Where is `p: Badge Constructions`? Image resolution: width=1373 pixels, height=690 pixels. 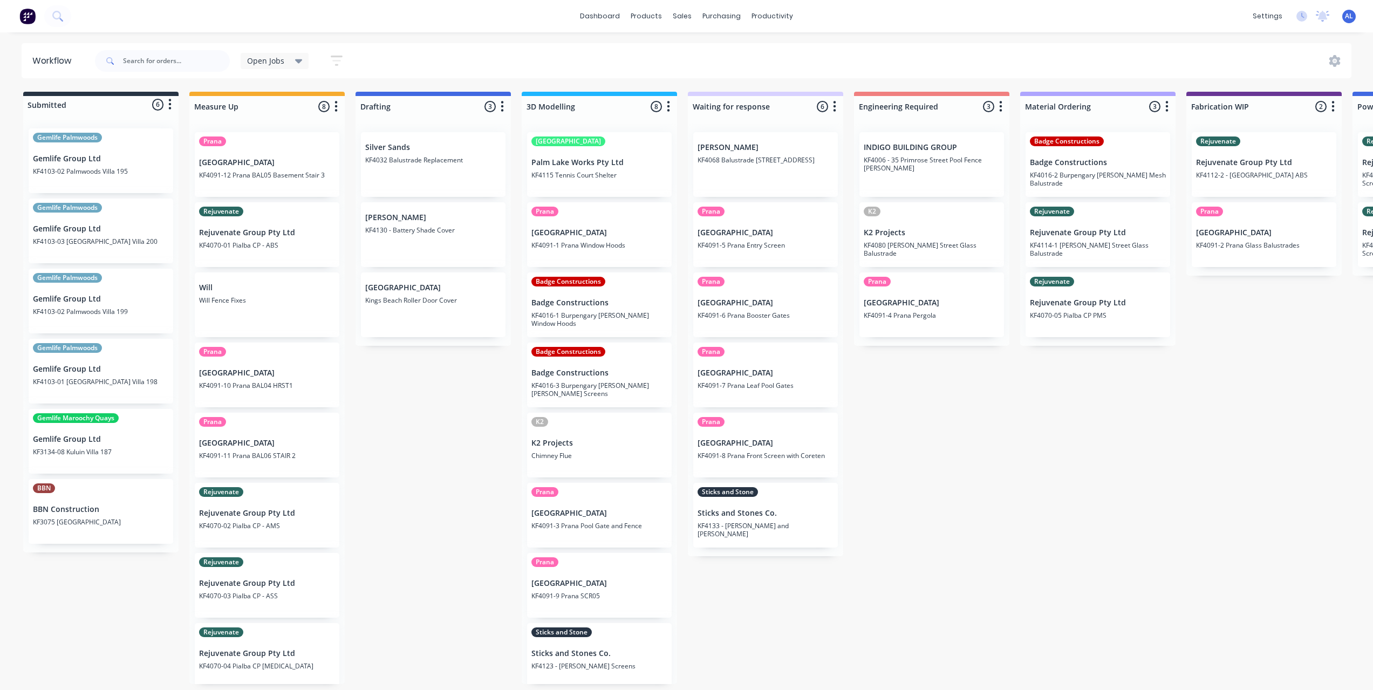
p: Badge Constructions is located at coordinates (1098, 162).